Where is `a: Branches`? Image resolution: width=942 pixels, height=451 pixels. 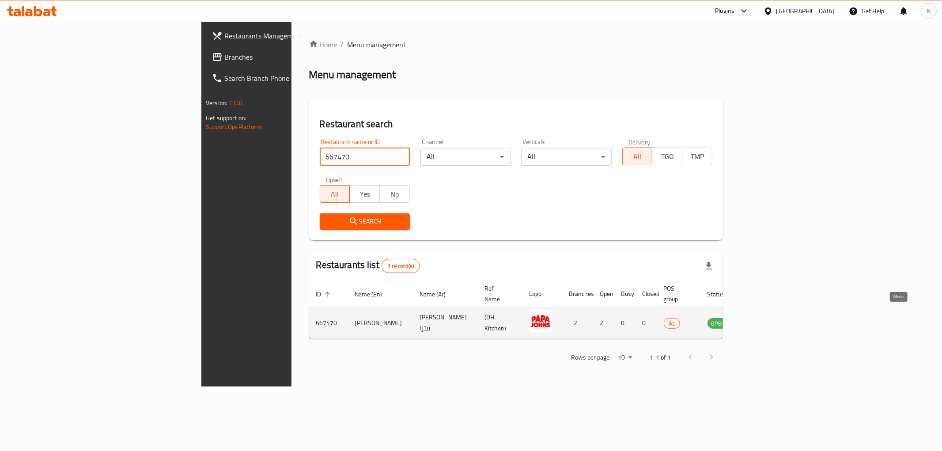 a: Branches is located at coordinates (282, 57).